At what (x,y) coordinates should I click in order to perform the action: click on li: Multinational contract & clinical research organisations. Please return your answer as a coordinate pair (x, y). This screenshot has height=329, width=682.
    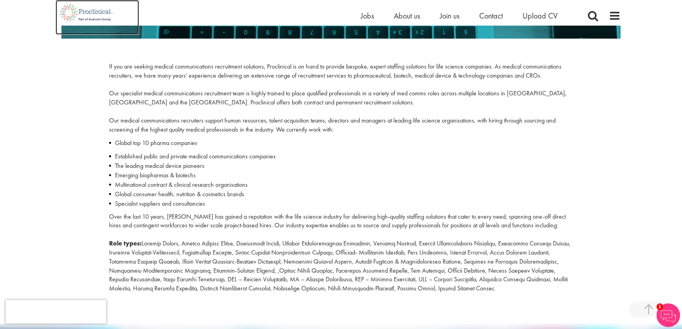
    Looking at the image, I should click on (341, 185).